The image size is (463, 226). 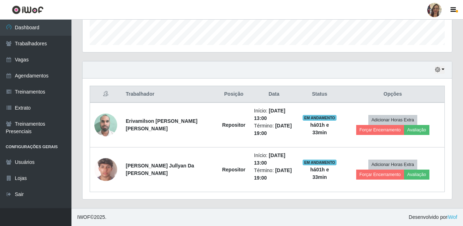 What do you see at coordinates (92, 217) in the screenshot?
I see `span: © 2025 .` at bounding box center [92, 217].